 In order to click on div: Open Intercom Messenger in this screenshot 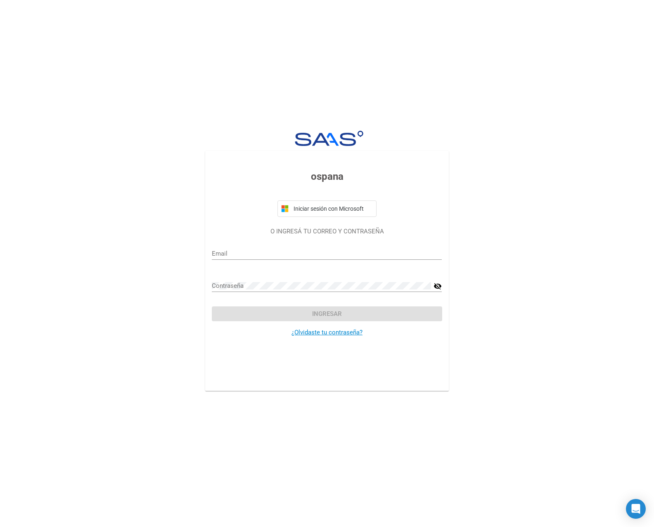, I will do `click(635, 509)`.